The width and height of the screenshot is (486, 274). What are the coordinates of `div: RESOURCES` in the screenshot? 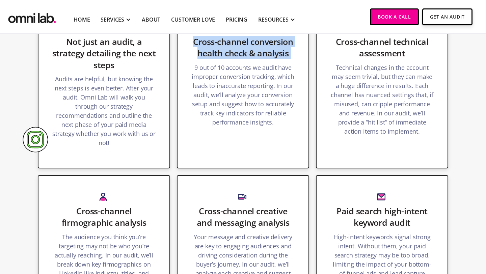 It's located at (274, 20).